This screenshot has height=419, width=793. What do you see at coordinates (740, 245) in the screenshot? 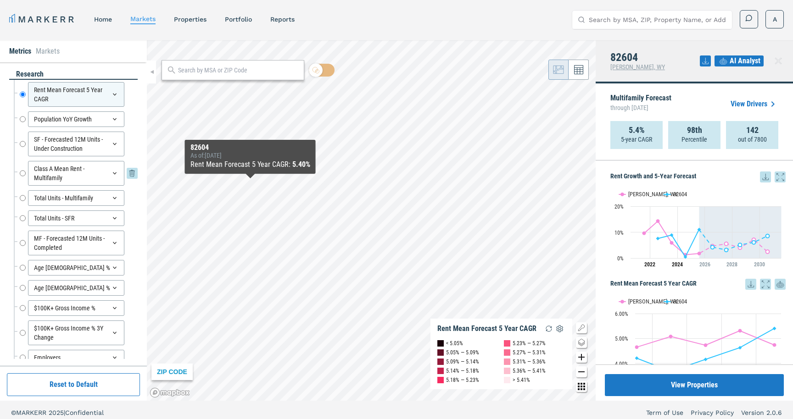
I see `path: Saturday, 29 Jul, 20:00, 5.11. 82604.` at bounding box center [740, 245].